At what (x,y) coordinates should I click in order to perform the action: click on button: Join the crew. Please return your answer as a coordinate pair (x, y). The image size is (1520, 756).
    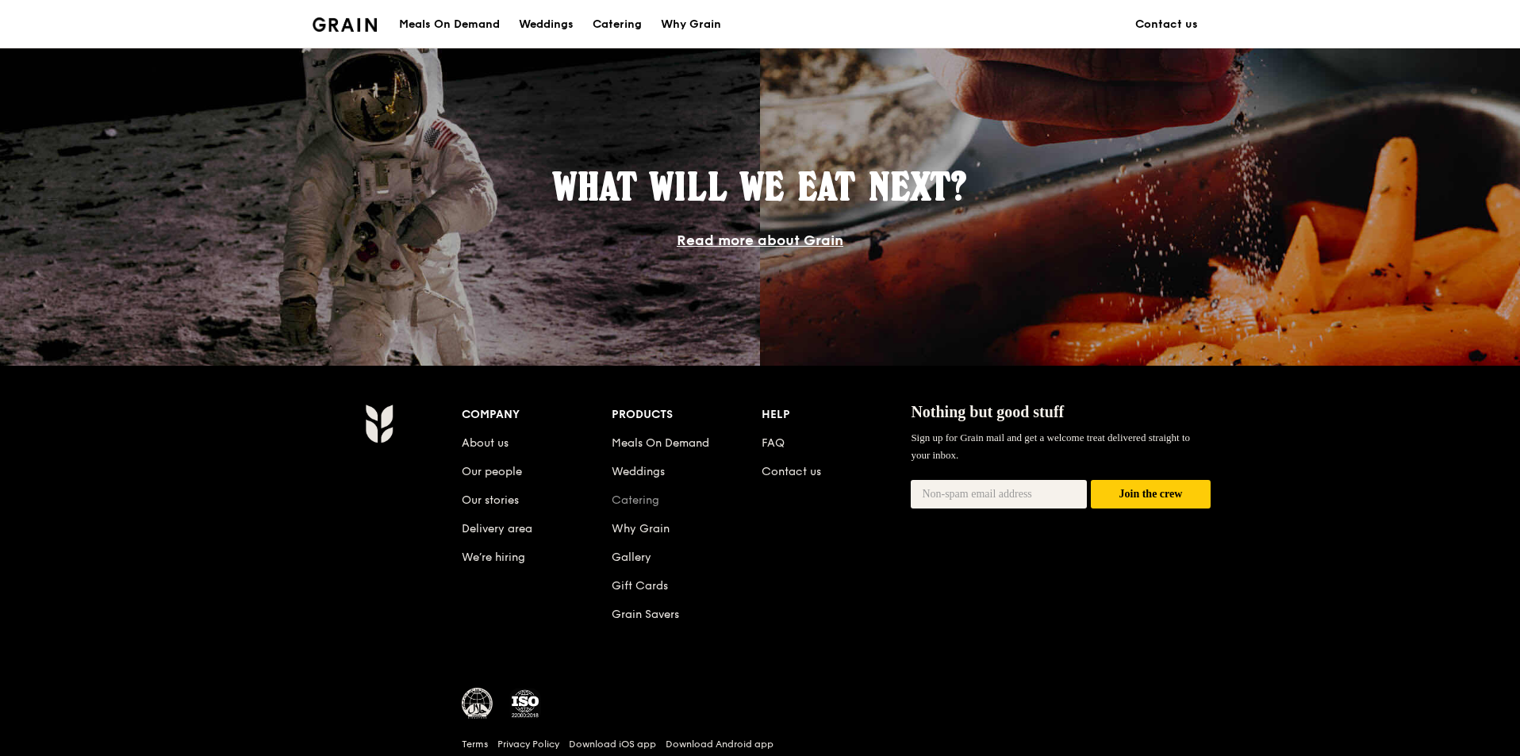
    Looking at the image, I should click on (1150, 494).